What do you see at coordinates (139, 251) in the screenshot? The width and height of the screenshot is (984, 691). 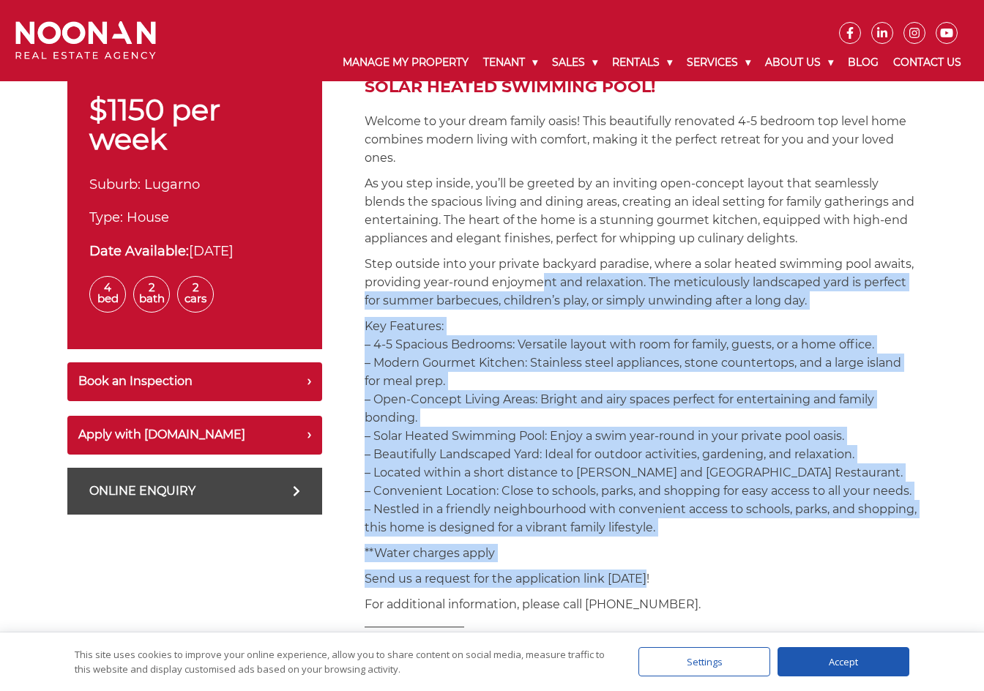 I see `strong: Date Available:` at bounding box center [139, 251].